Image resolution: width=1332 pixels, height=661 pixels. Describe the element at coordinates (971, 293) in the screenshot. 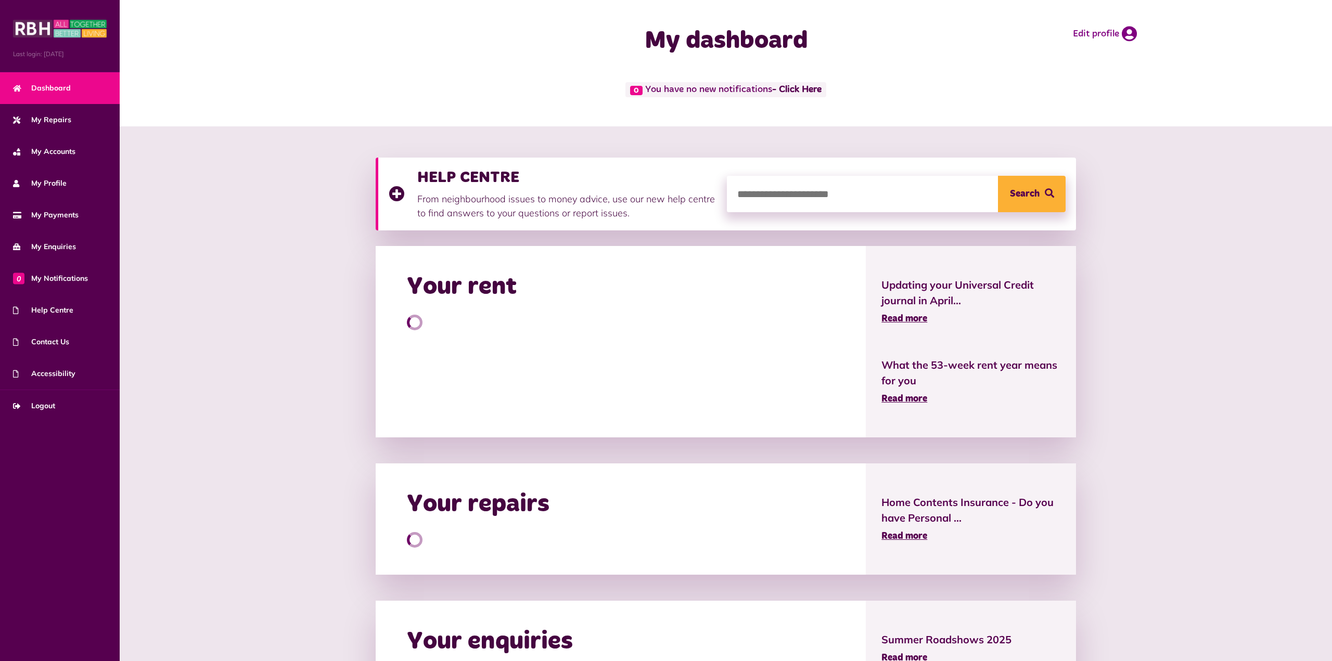

I see `span: Updating your Universal Credit journal in April...` at that location.